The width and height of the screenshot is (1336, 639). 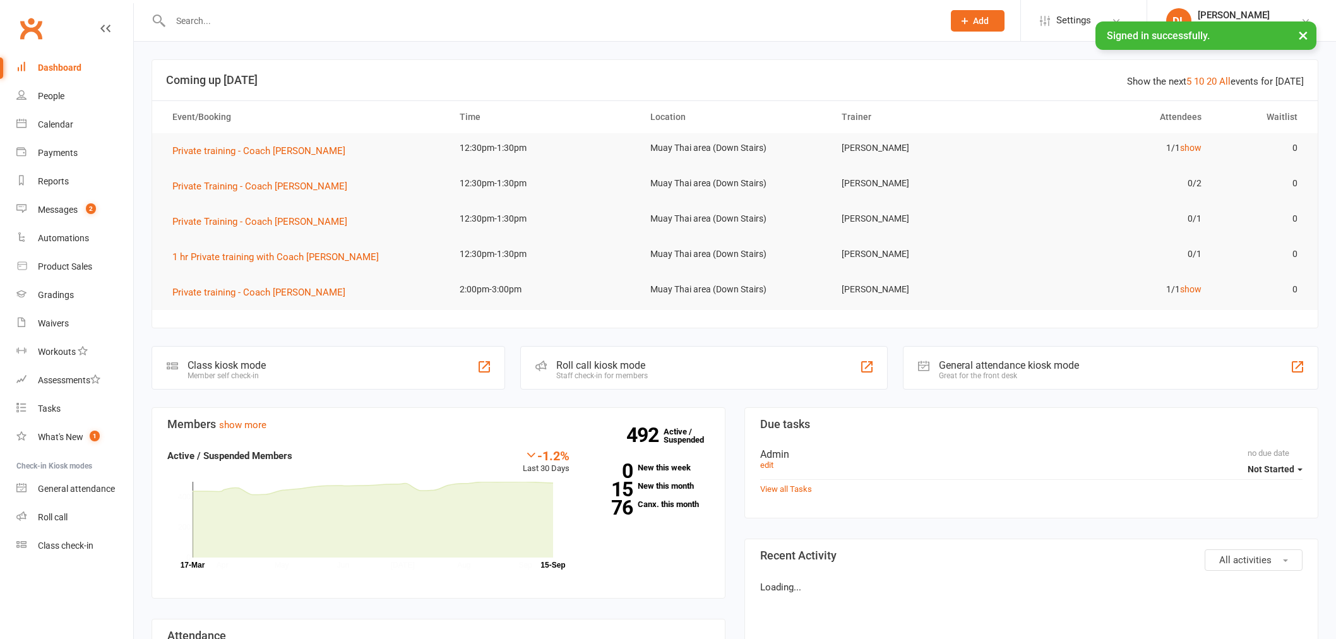 What do you see at coordinates (1179, 21) in the screenshot?
I see `div: DL` at bounding box center [1179, 21].